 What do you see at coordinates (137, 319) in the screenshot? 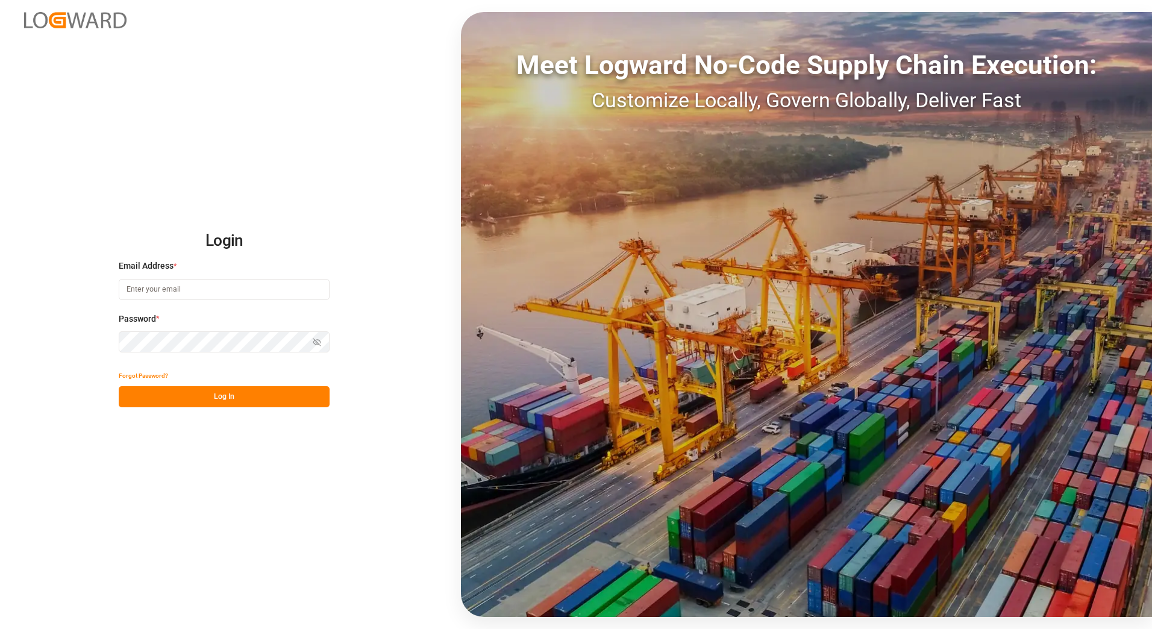
I see `span: Password` at bounding box center [137, 319].